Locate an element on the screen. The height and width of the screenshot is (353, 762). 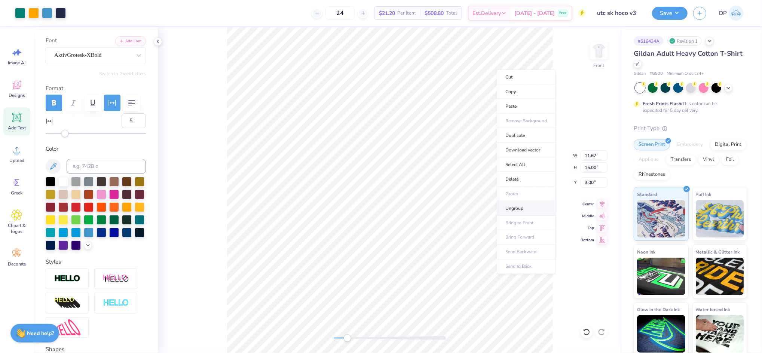
span: Total is located at coordinates (452, 13).